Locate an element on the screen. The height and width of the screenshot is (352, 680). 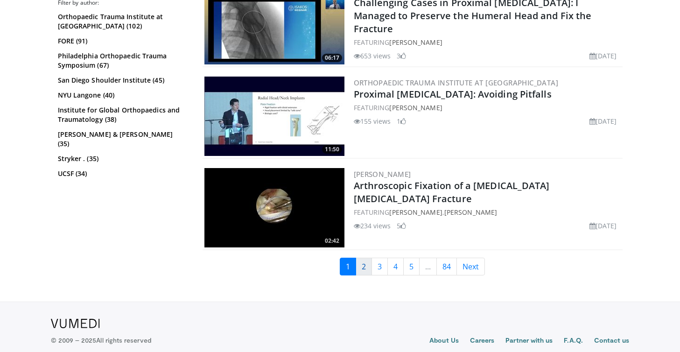
a: Careers is located at coordinates (482, 341).